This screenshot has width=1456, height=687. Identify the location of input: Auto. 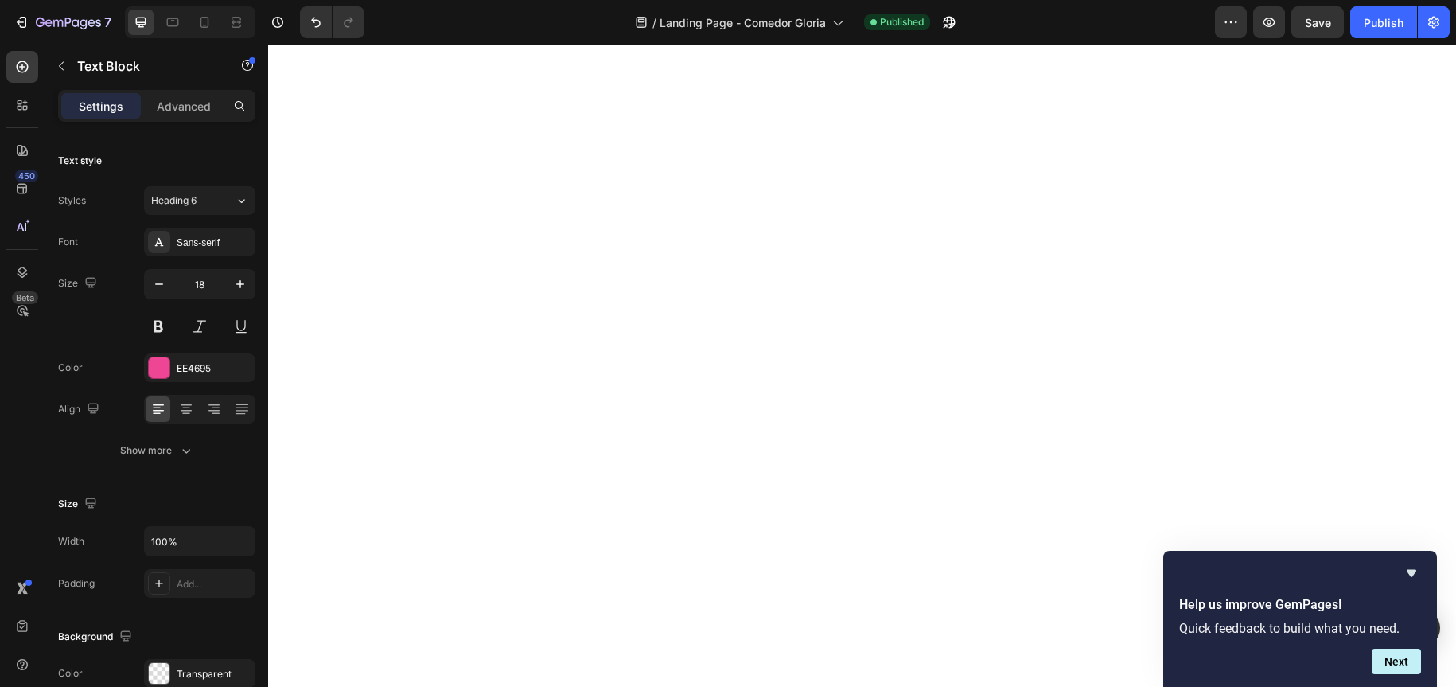
(200, 541).